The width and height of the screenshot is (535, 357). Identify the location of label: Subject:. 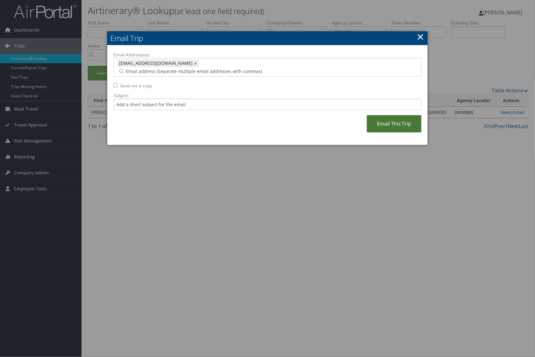
(267, 96).